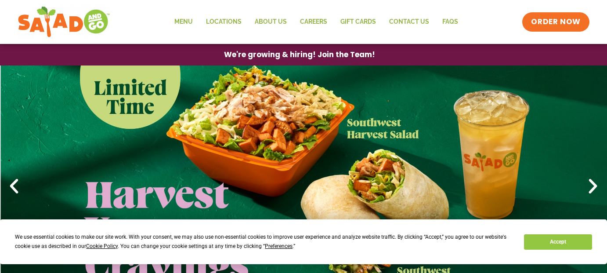 The image size is (607, 273). Describe the element at coordinates (264, 241) in the screenshot. I see `div: We use essential cookies to make our site work. With your consent, we may also use non-essential ...` at that location.